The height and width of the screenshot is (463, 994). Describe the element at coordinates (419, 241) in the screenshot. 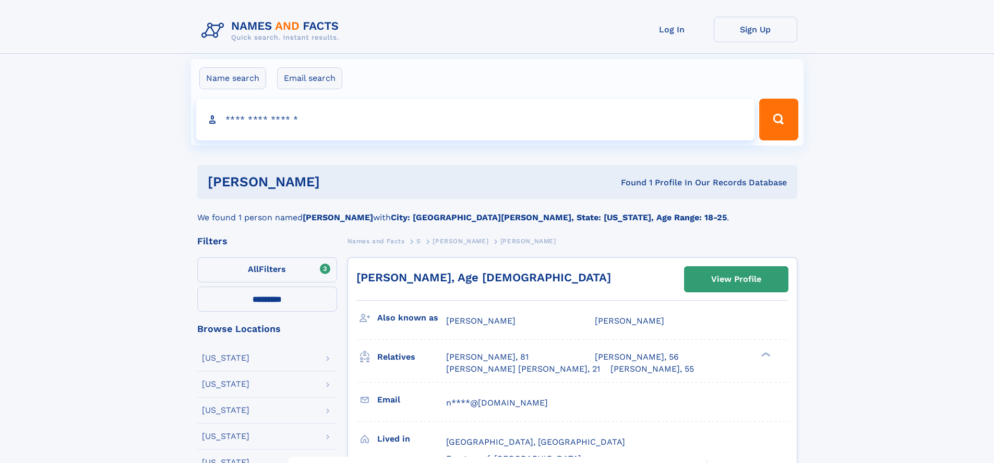

I see `span: S` at that location.